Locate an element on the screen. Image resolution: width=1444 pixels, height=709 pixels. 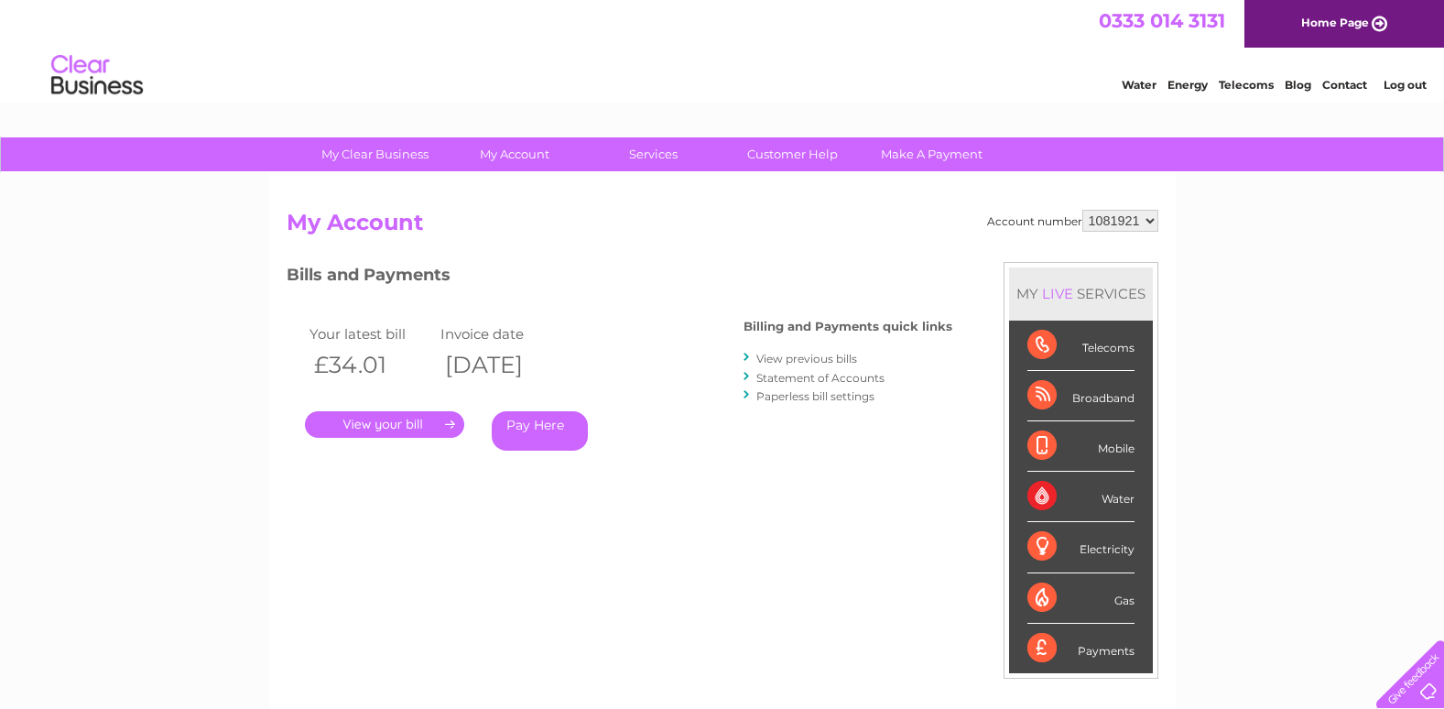
div: Payments is located at coordinates (1081, 648).